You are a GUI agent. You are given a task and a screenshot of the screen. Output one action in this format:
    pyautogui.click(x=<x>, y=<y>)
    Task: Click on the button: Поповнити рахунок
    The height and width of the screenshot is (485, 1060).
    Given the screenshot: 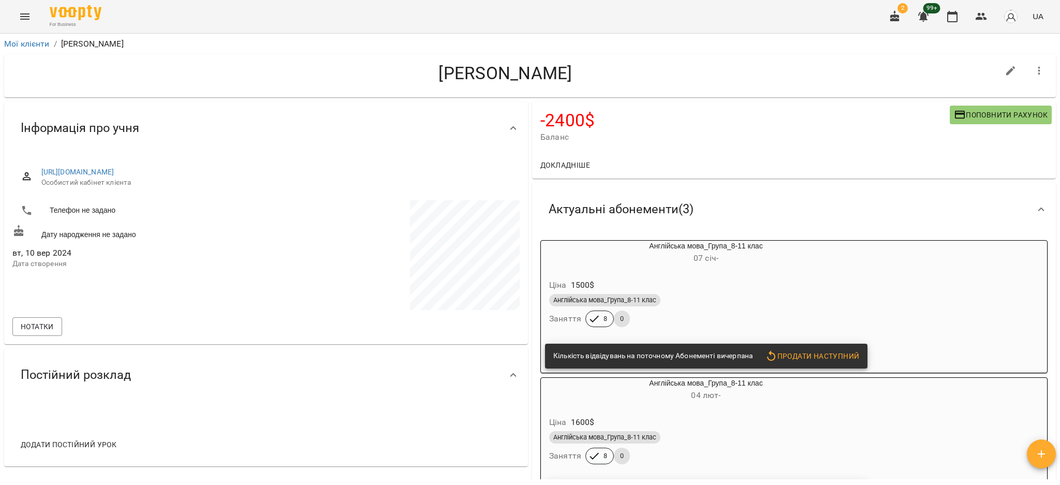 What is the action you would take?
    pyautogui.click(x=1001, y=115)
    